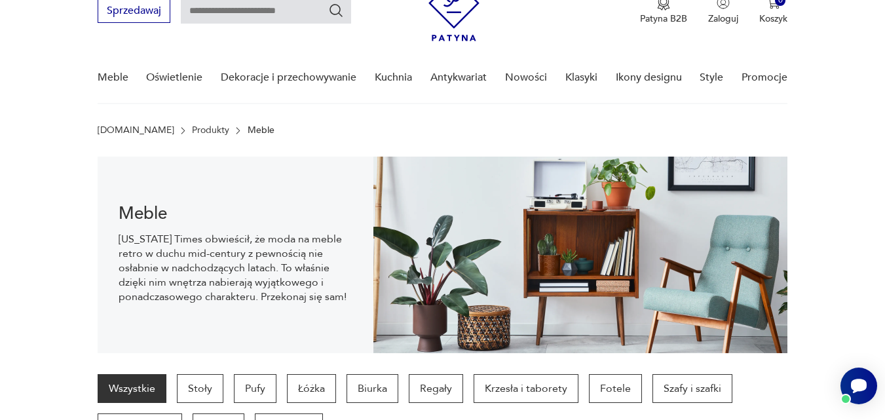  Describe the element at coordinates (435, 388) in the screenshot. I see `a: Regały` at that location.